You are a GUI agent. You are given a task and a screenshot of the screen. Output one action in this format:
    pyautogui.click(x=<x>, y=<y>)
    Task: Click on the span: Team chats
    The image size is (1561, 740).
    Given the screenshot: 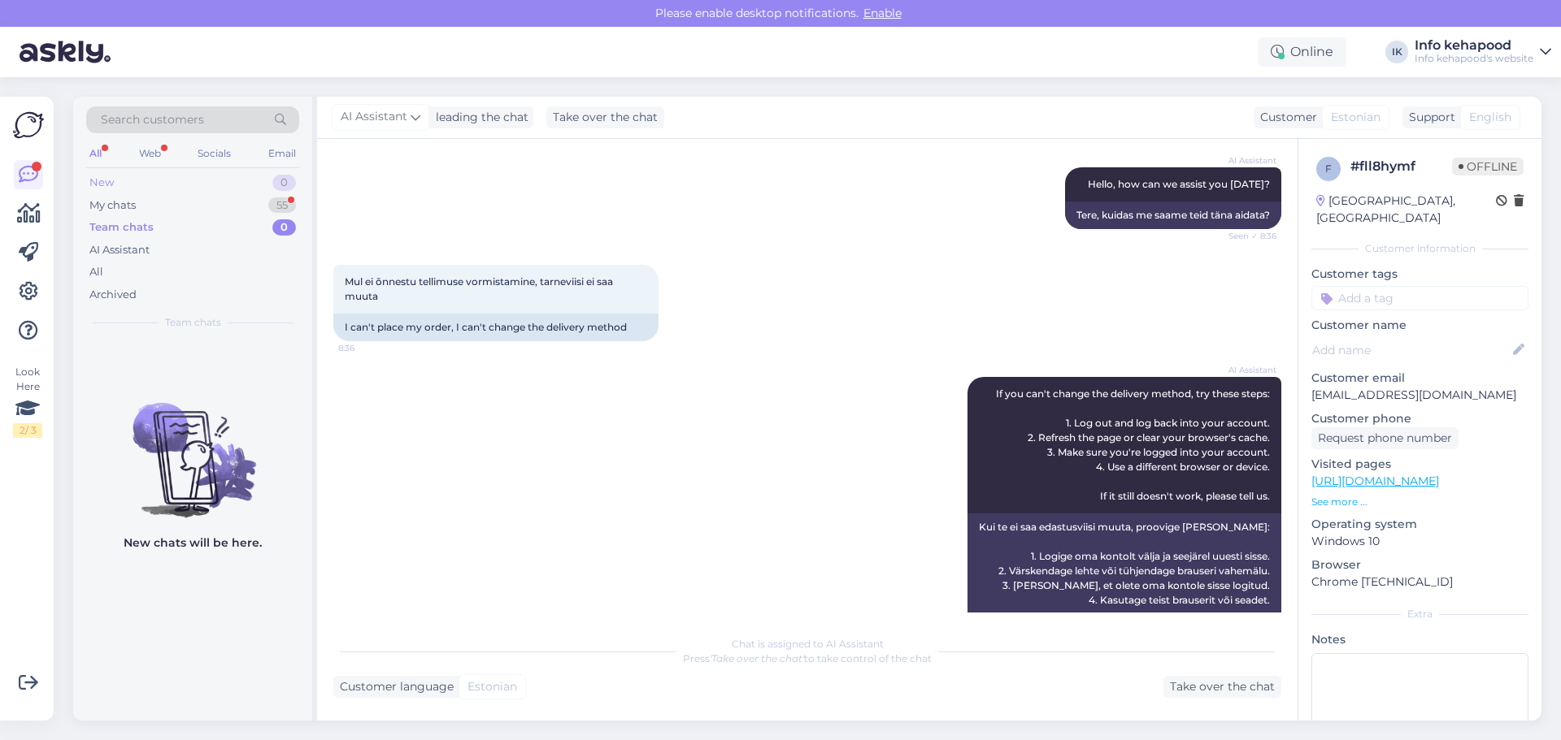 What is the action you would take?
    pyautogui.click(x=193, y=323)
    